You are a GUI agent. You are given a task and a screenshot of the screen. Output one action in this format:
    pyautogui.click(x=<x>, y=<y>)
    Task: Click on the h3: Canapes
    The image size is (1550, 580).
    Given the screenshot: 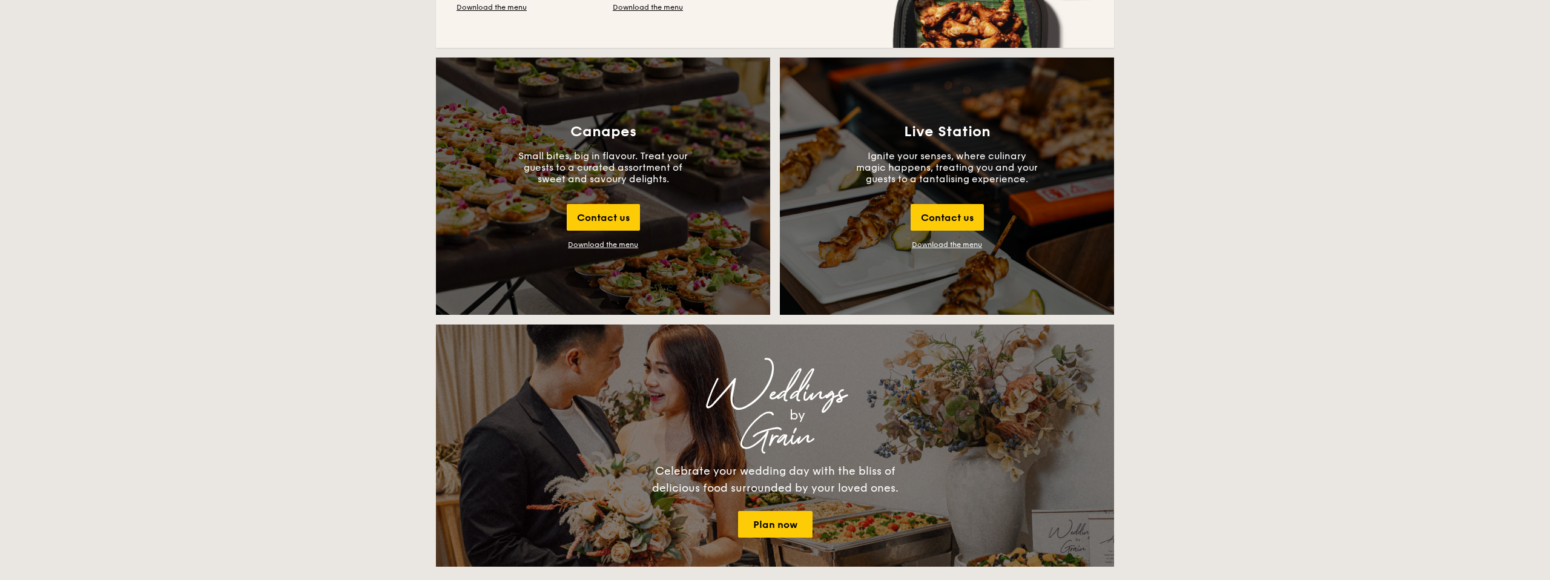 What is the action you would take?
    pyautogui.click(x=603, y=132)
    